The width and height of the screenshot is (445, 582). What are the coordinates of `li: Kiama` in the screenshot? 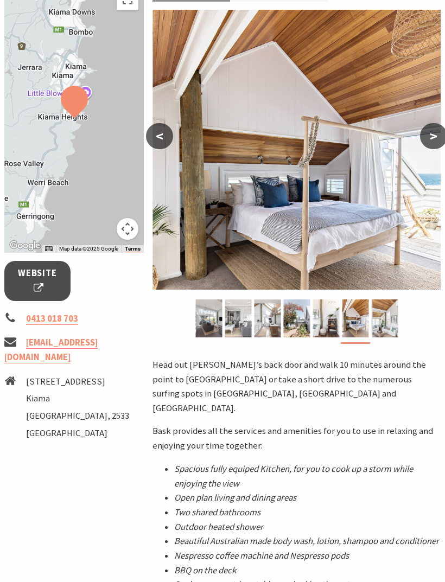 It's located at (78, 399).